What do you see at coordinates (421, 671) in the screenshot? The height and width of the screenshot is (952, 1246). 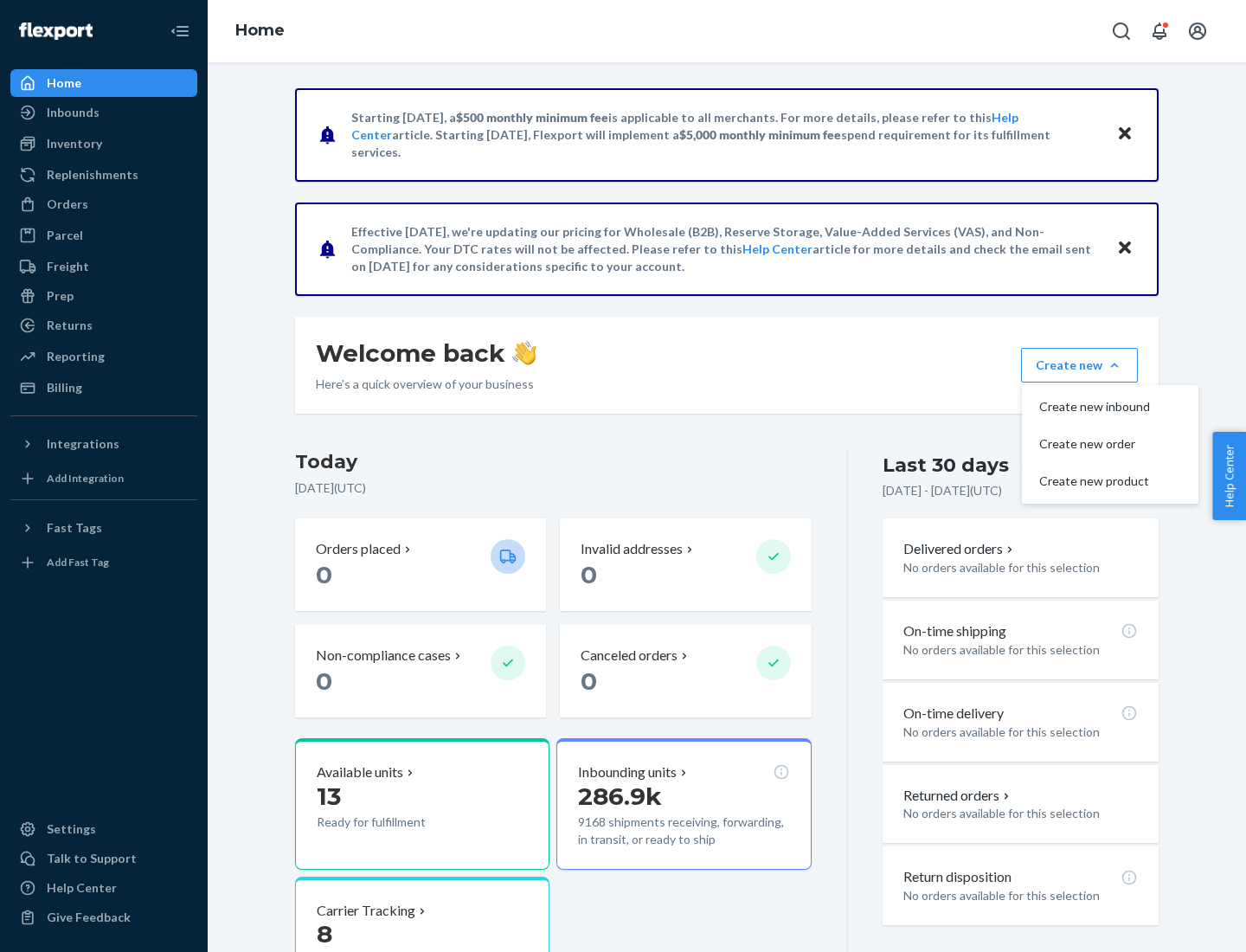 I see `button: Non-compliance cases 0` at bounding box center [421, 671].